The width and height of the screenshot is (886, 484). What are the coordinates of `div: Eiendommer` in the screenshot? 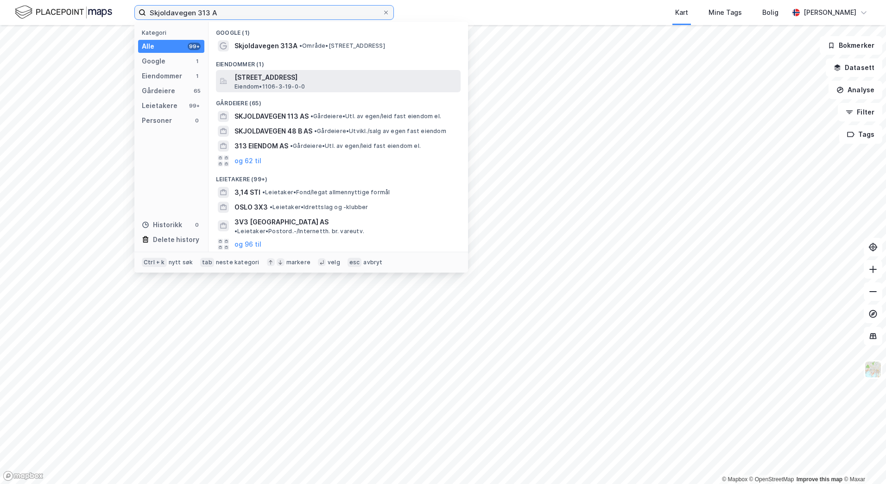 It's located at (162, 76).